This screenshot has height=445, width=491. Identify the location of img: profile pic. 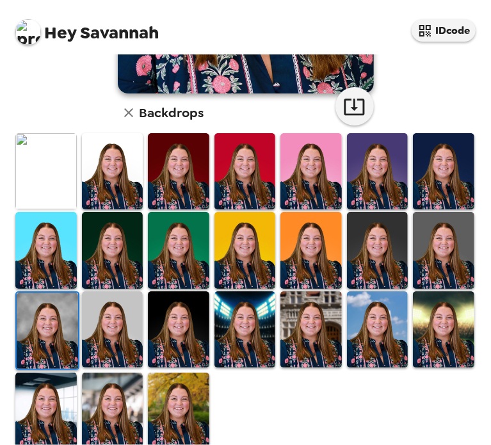
(28, 32).